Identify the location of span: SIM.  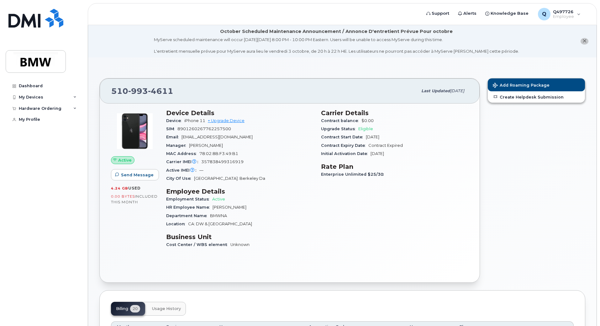
(172, 129).